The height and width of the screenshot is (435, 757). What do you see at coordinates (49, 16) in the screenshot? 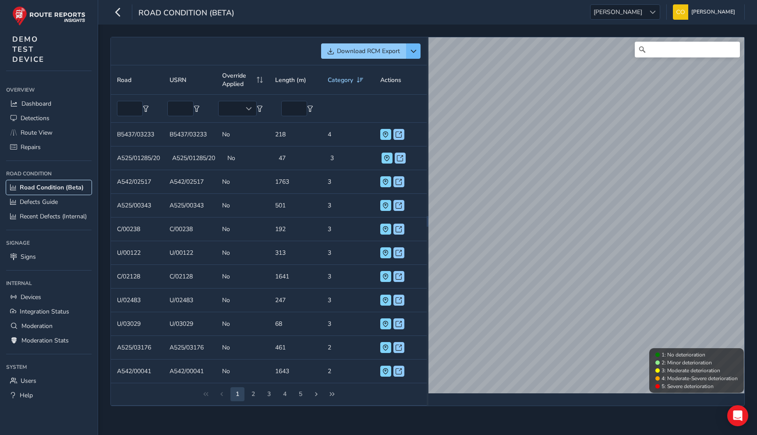
I see `img: rr logo` at bounding box center [49, 16].